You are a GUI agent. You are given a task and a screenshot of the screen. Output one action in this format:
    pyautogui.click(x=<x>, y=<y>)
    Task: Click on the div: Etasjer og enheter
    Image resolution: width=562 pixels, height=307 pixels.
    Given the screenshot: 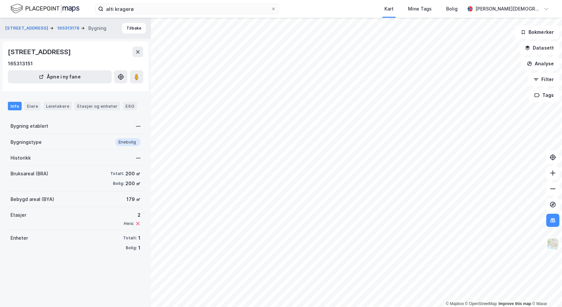 What is the action you would take?
    pyautogui.click(x=97, y=106)
    